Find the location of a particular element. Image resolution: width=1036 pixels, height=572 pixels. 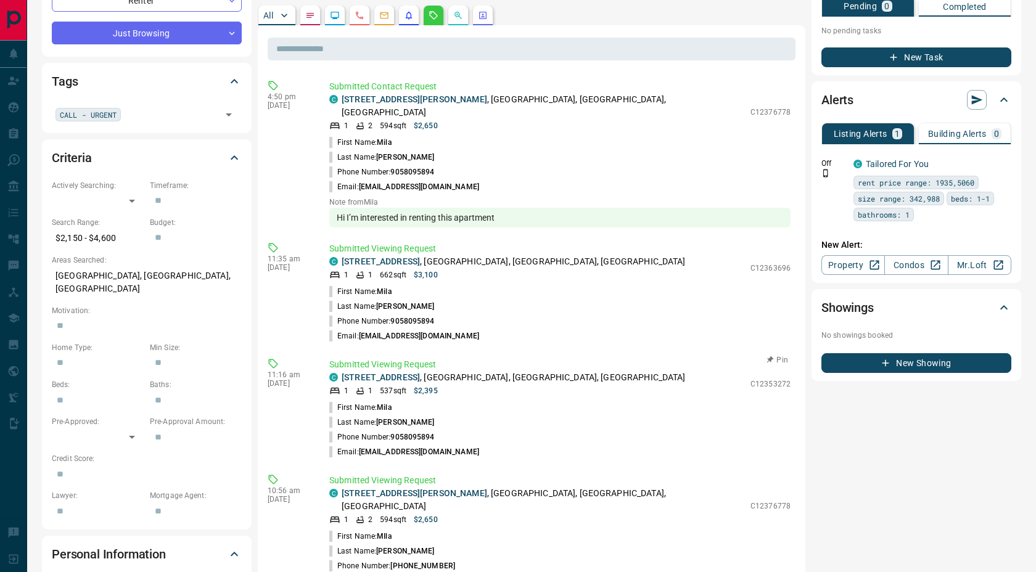

button: Open is located at coordinates (229, 115).